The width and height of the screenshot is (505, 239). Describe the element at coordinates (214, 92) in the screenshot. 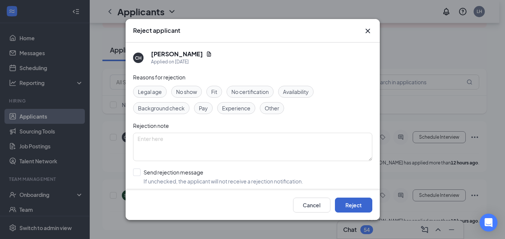

I see `span: Fit` at that location.